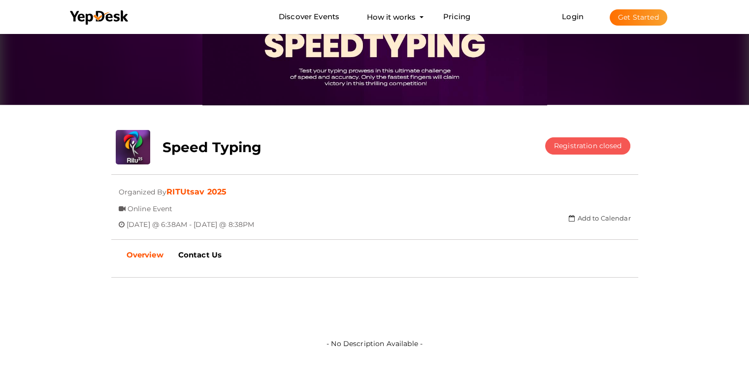 Image resolution: width=749 pixels, height=382 pixels. Describe the element at coordinates (143, 188) in the screenshot. I see `span: Organized By` at that location.